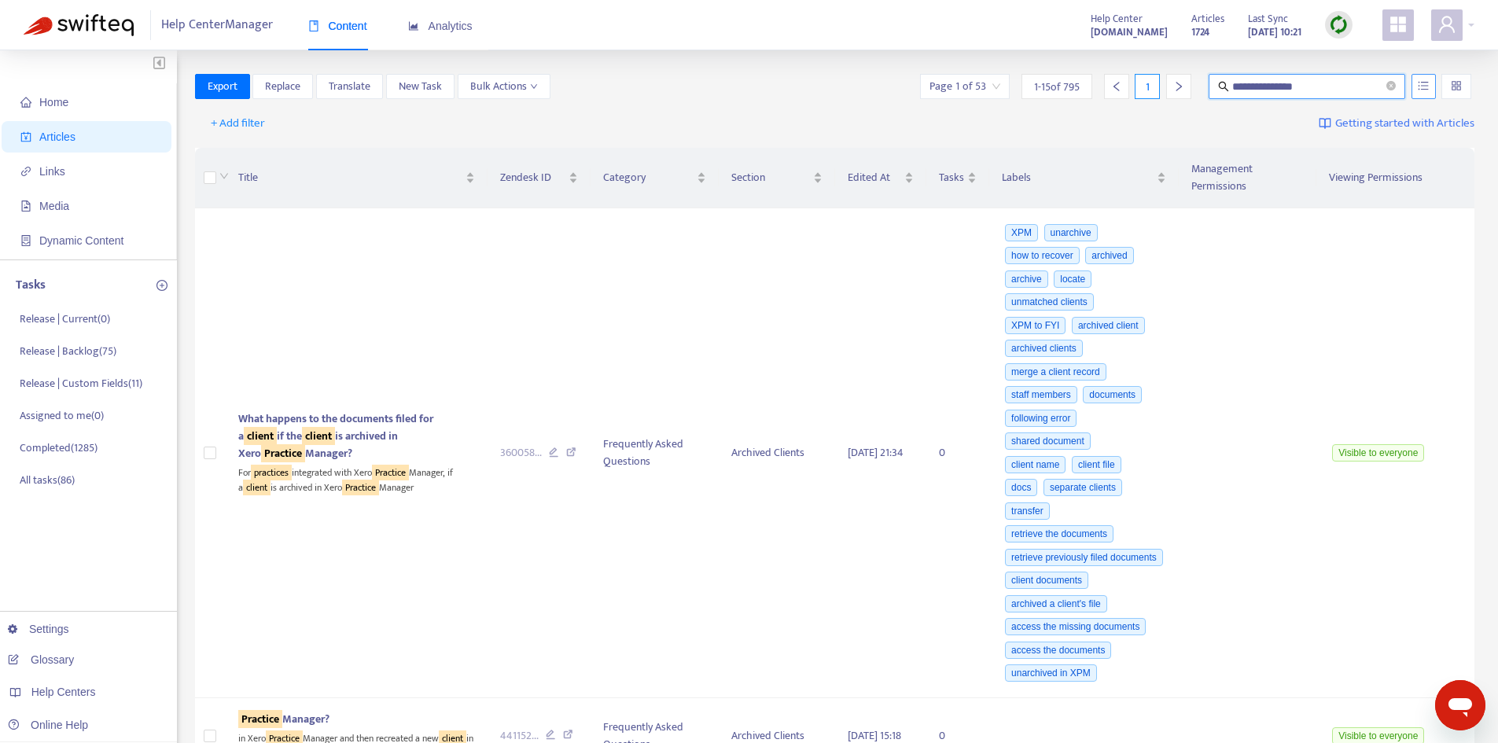  What do you see at coordinates (1325, 123) in the screenshot?
I see `img: image-link` at bounding box center [1325, 123].